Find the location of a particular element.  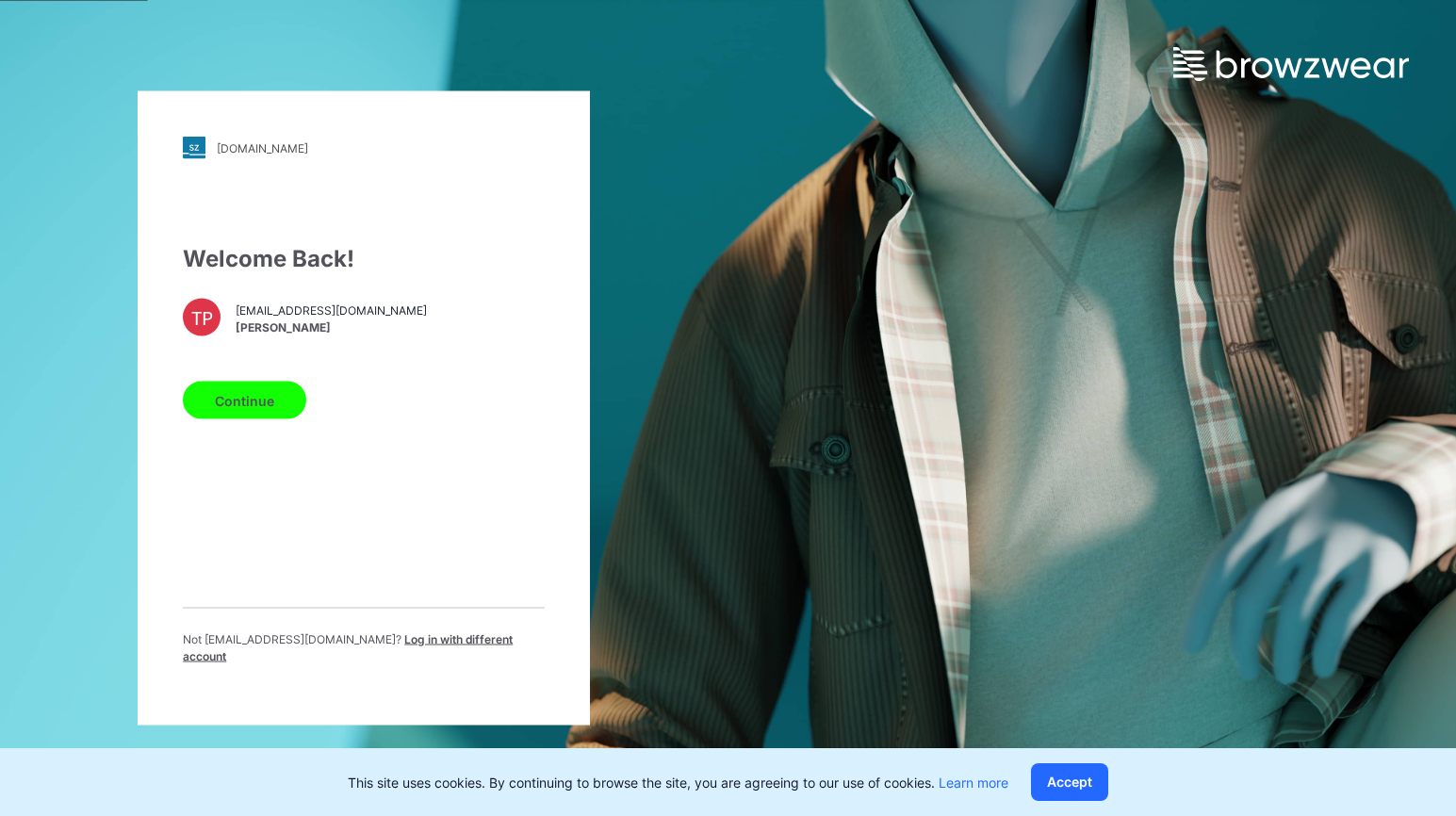

img: browzwear-logo.e42bd6dac1945053ebaf764b6aa21510.svg is located at coordinates (1291, 64).